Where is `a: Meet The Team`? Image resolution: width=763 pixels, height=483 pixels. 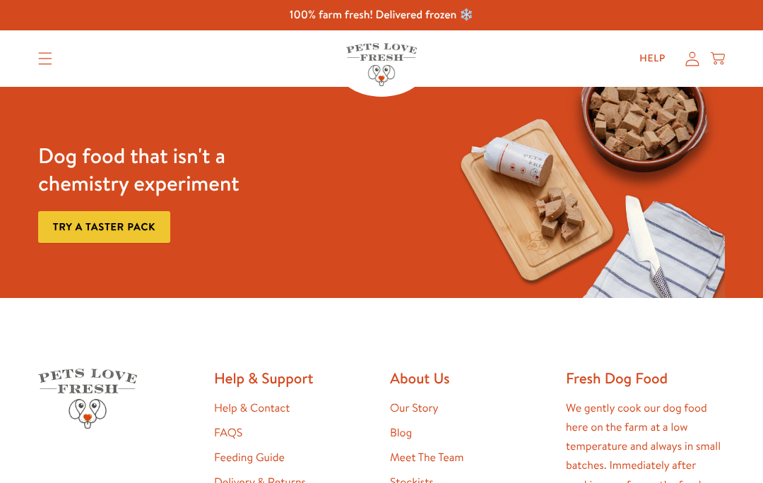
a: Meet The Team is located at coordinates (427, 458).